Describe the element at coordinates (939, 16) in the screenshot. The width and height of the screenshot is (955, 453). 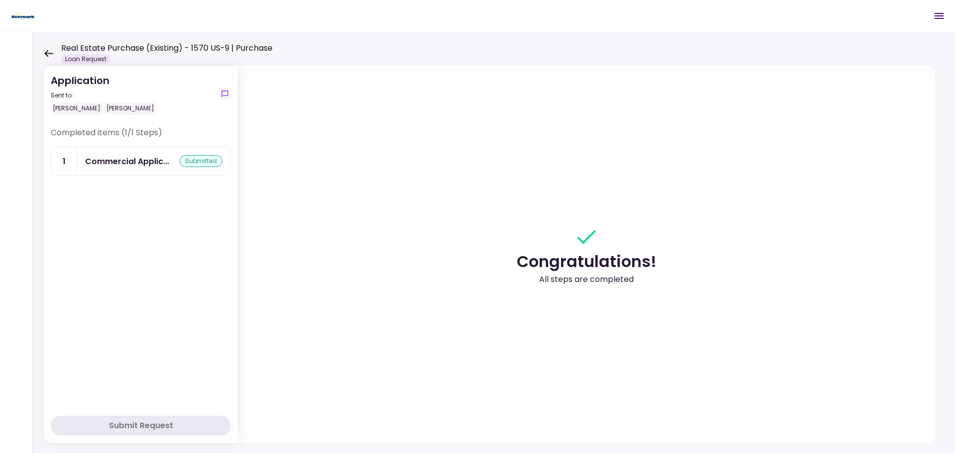
I see `button: Open menu` at that location.